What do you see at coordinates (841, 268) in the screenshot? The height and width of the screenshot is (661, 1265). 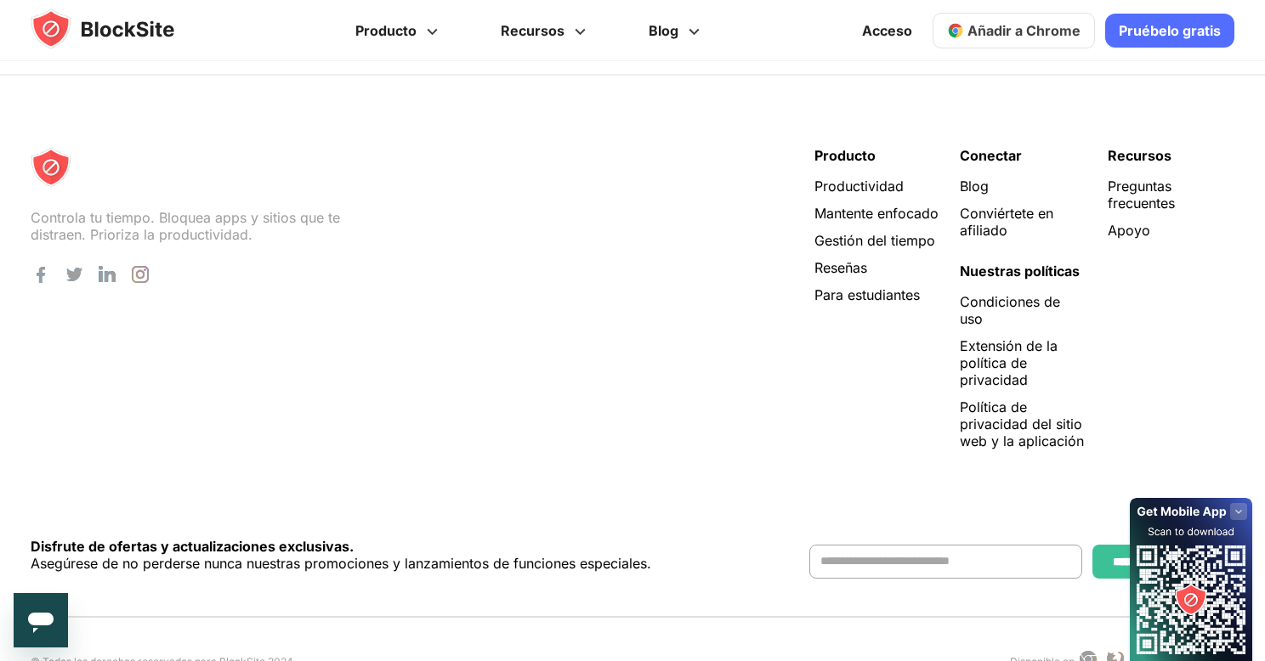 I see `font: Reseñas` at bounding box center [841, 268].